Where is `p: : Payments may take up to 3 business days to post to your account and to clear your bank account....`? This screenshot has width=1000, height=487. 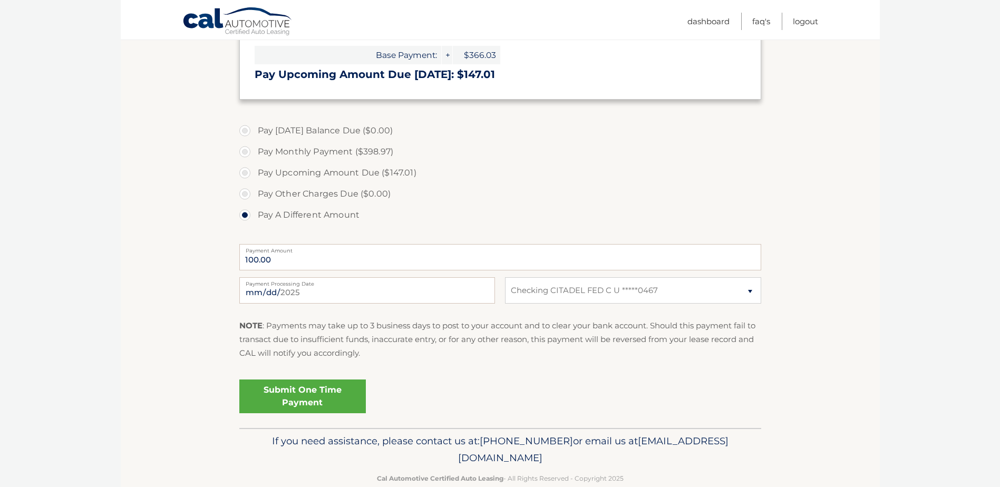 p: : Payments may take up to 3 business days to post to your account and to clear your bank account.... is located at coordinates (500, 340).